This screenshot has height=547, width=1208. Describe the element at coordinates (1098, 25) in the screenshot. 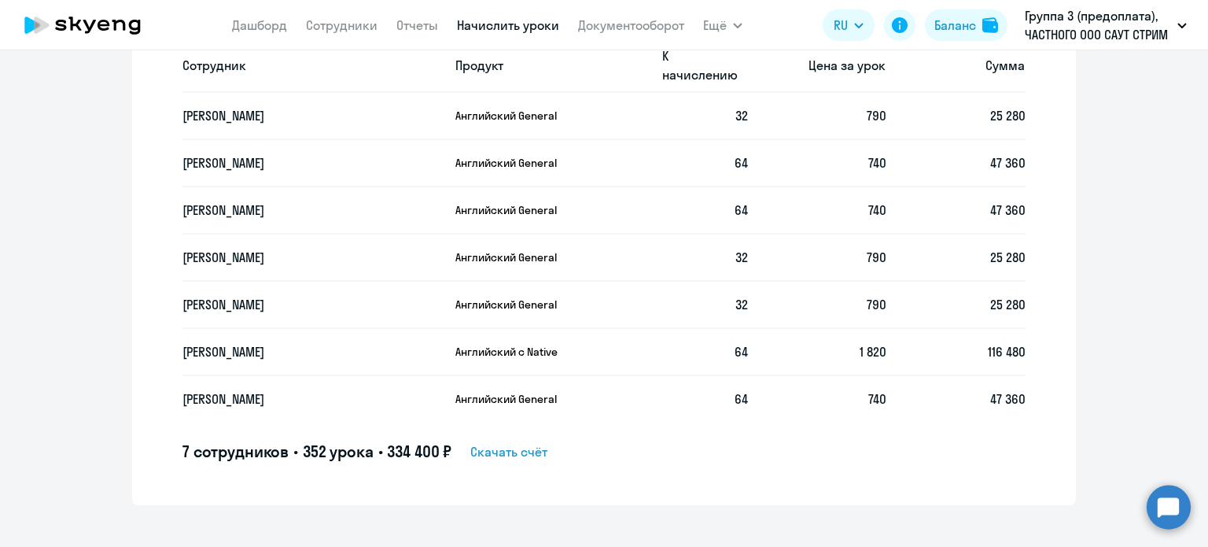

I see `p: Группа 3 (предоплата), ЧАСТНОГО ООО САУТ СТРИМ ТРАНСПОРТ Б.В. В Г. АНАПА, ФЛ` at that location.